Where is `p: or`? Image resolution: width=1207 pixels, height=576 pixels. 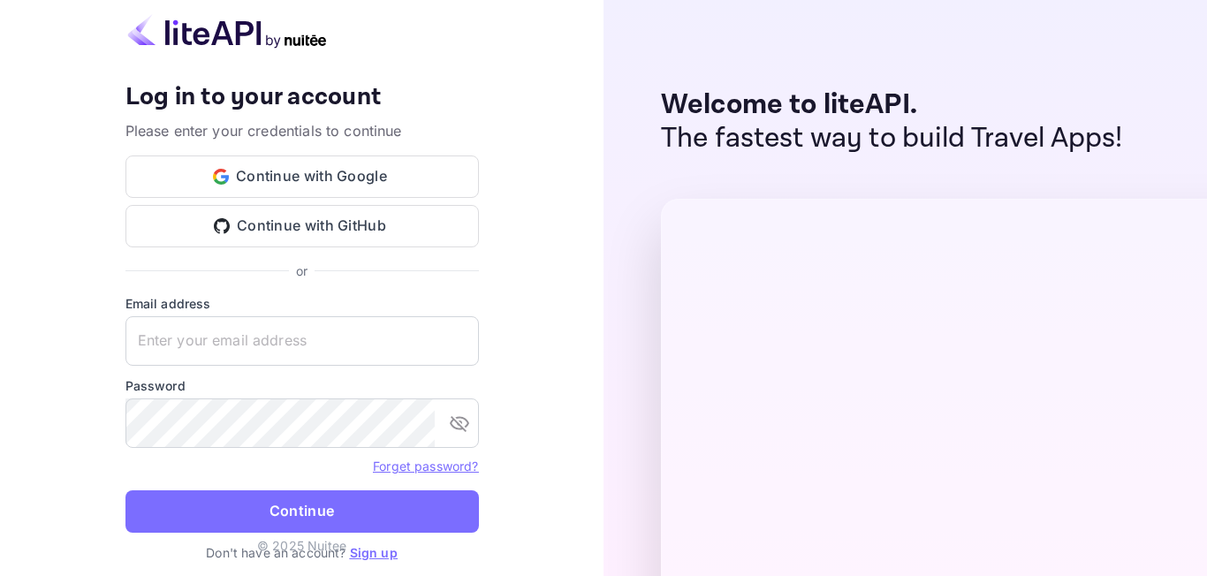 p: or is located at coordinates (301, 270).